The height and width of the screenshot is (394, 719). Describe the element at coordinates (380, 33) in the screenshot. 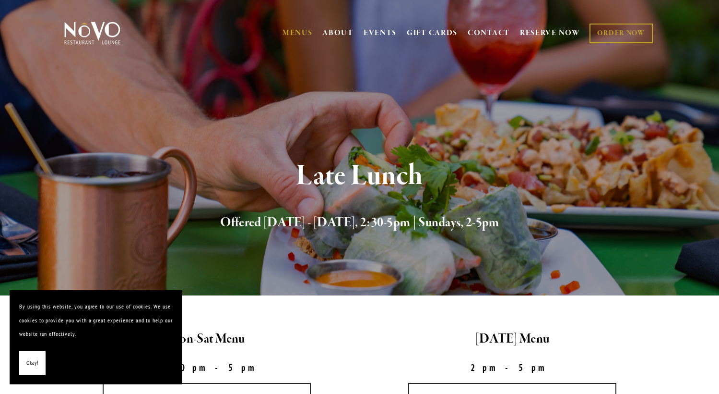

I see `a: EVENTS` at that location.